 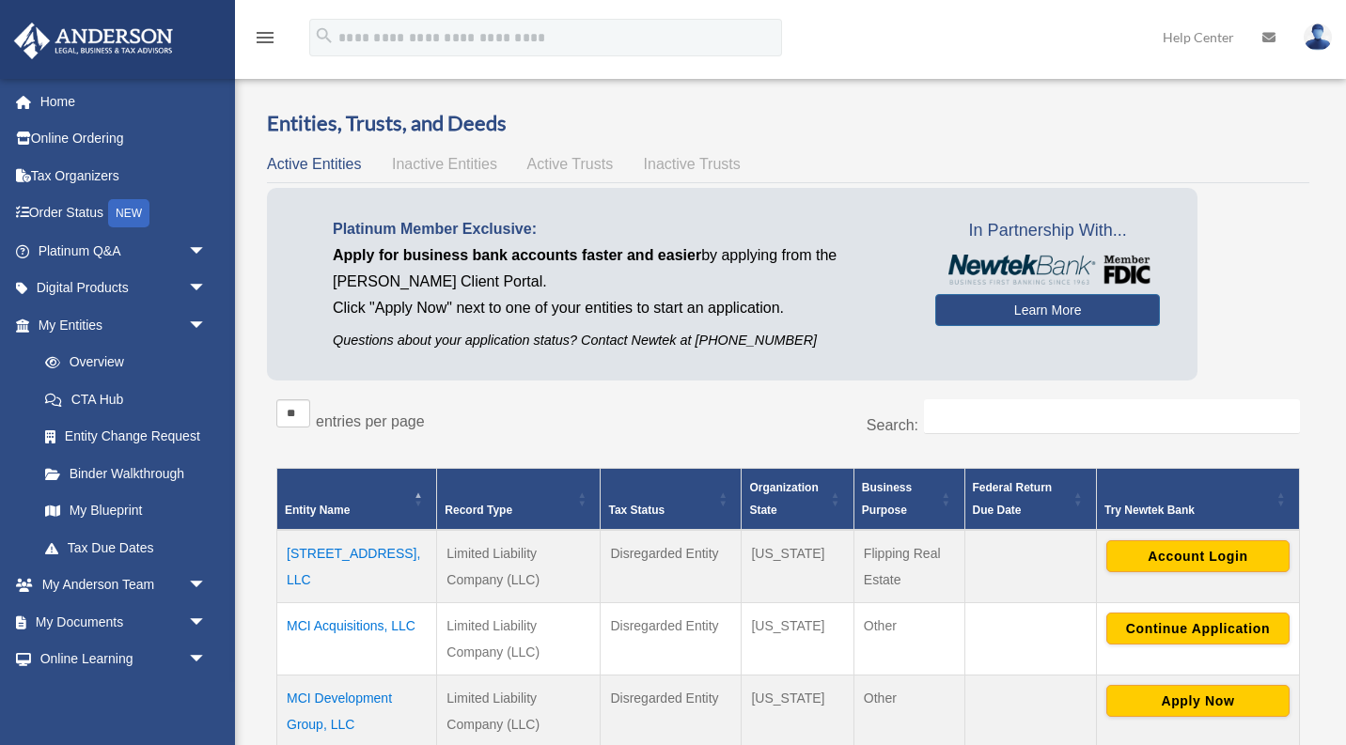 I want to click on div: NEW, so click(x=129, y=213).